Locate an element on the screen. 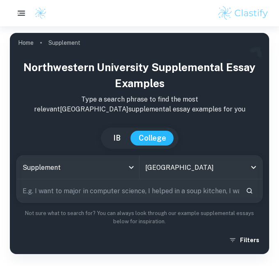 The height and width of the screenshot is (266, 279). button: Open is located at coordinates (254, 167).